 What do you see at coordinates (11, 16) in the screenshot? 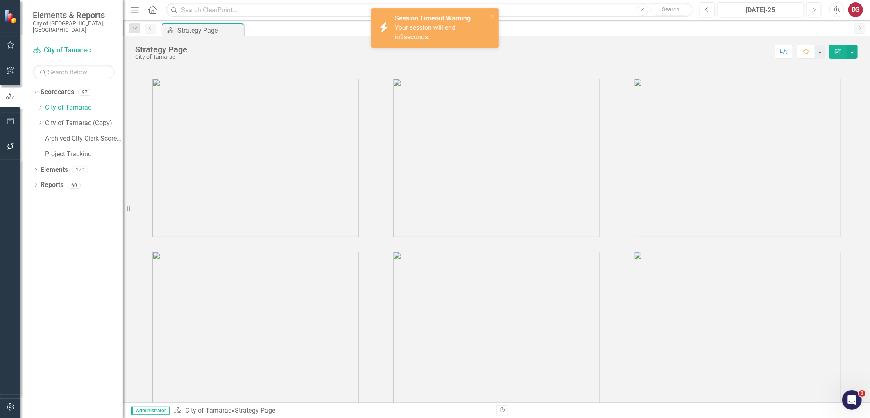
I see `img: ClearPoint Strategy` at bounding box center [11, 16].